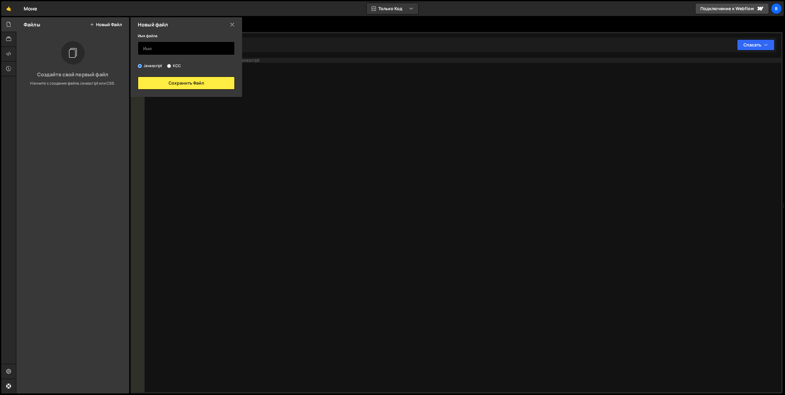 This screenshot has height=395, width=785. I want to click on button: Спасать, so click(756, 45).